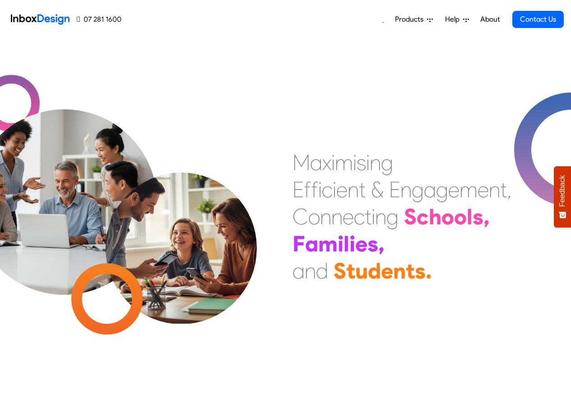  What do you see at coordinates (454, 19) in the screenshot?
I see `span: Help` at bounding box center [454, 19].